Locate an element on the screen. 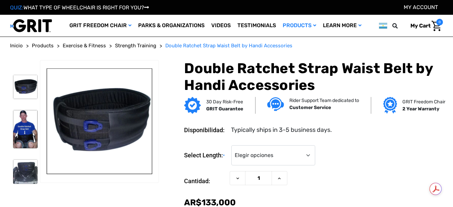  img: ar.png is located at coordinates (383, 25).